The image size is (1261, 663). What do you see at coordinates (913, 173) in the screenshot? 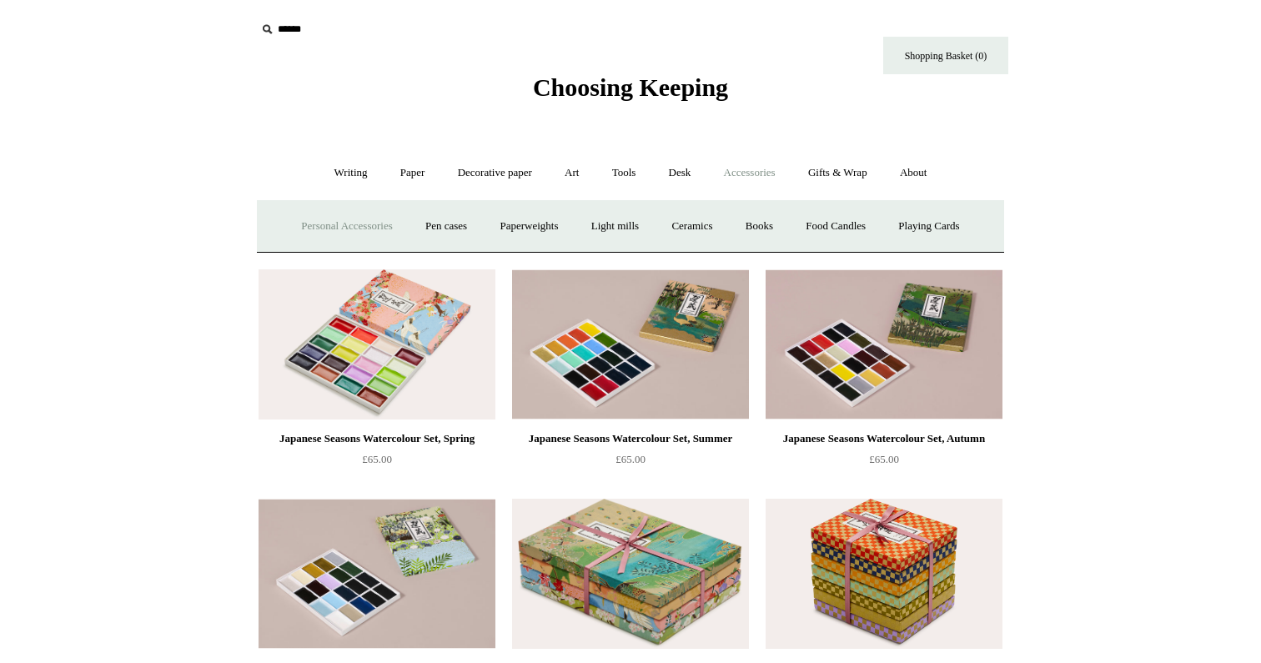
I see `a: About` at bounding box center [913, 173].